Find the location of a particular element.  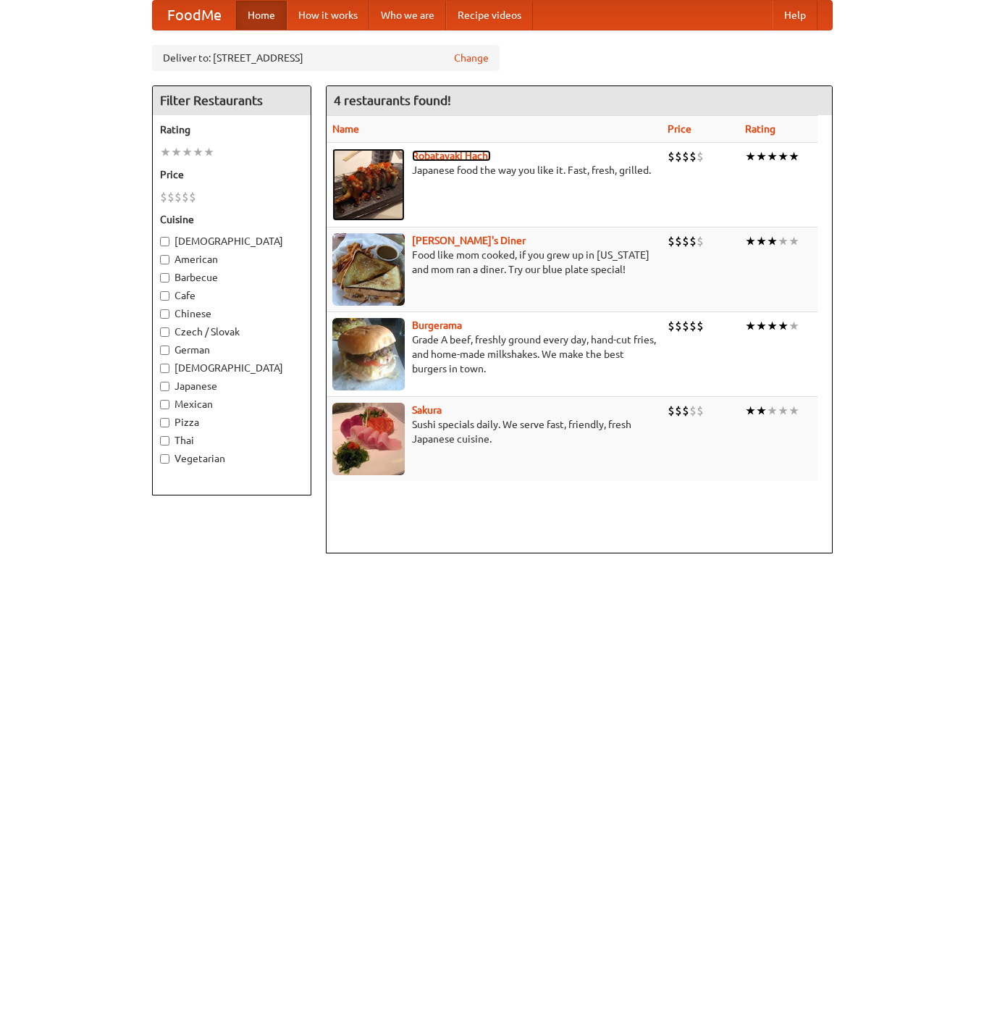

a: Robatayaki Hachi is located at coordinates (451, 156).